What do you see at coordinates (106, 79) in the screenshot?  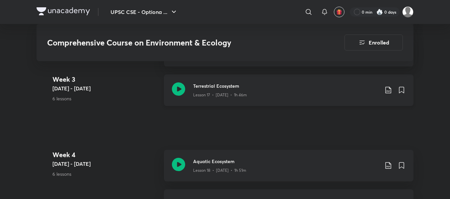 I see `h4: Week 3` at bounding box center [106, 79].